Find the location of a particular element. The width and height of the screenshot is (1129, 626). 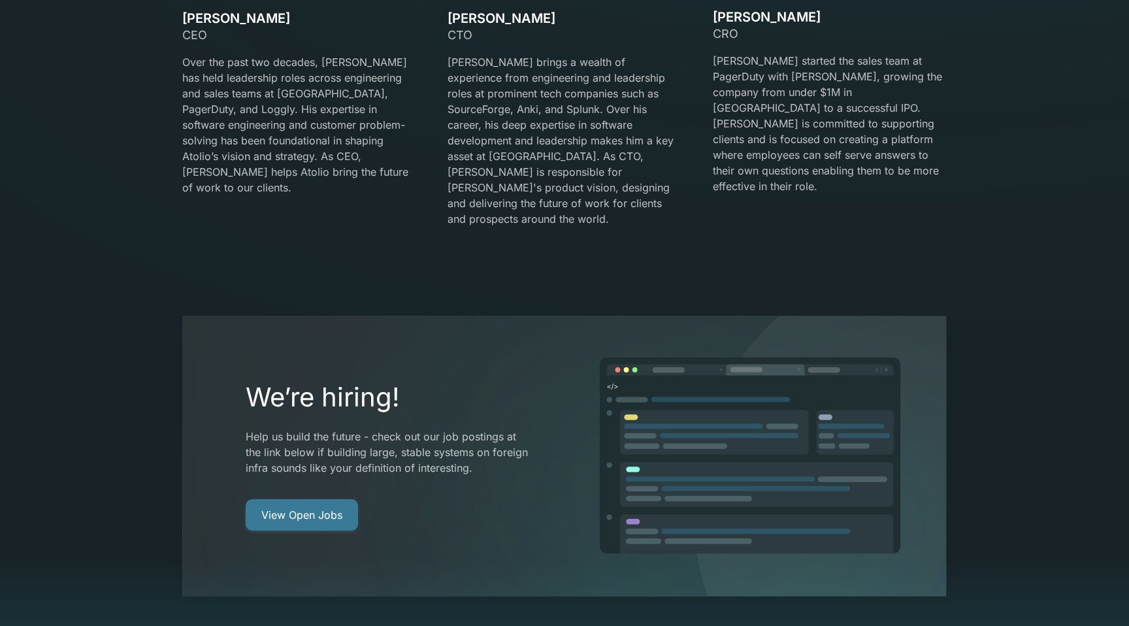

div: Chat Widget is located at coordinates (1097, 595).